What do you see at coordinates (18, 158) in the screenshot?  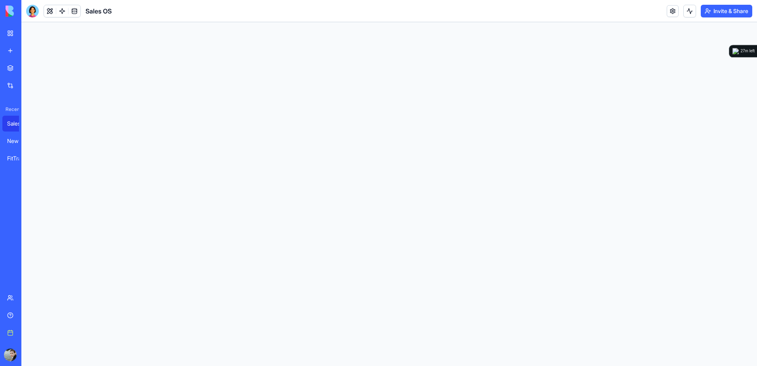 I see `a: FitTracker Pro` at bounding box center [18, 158].